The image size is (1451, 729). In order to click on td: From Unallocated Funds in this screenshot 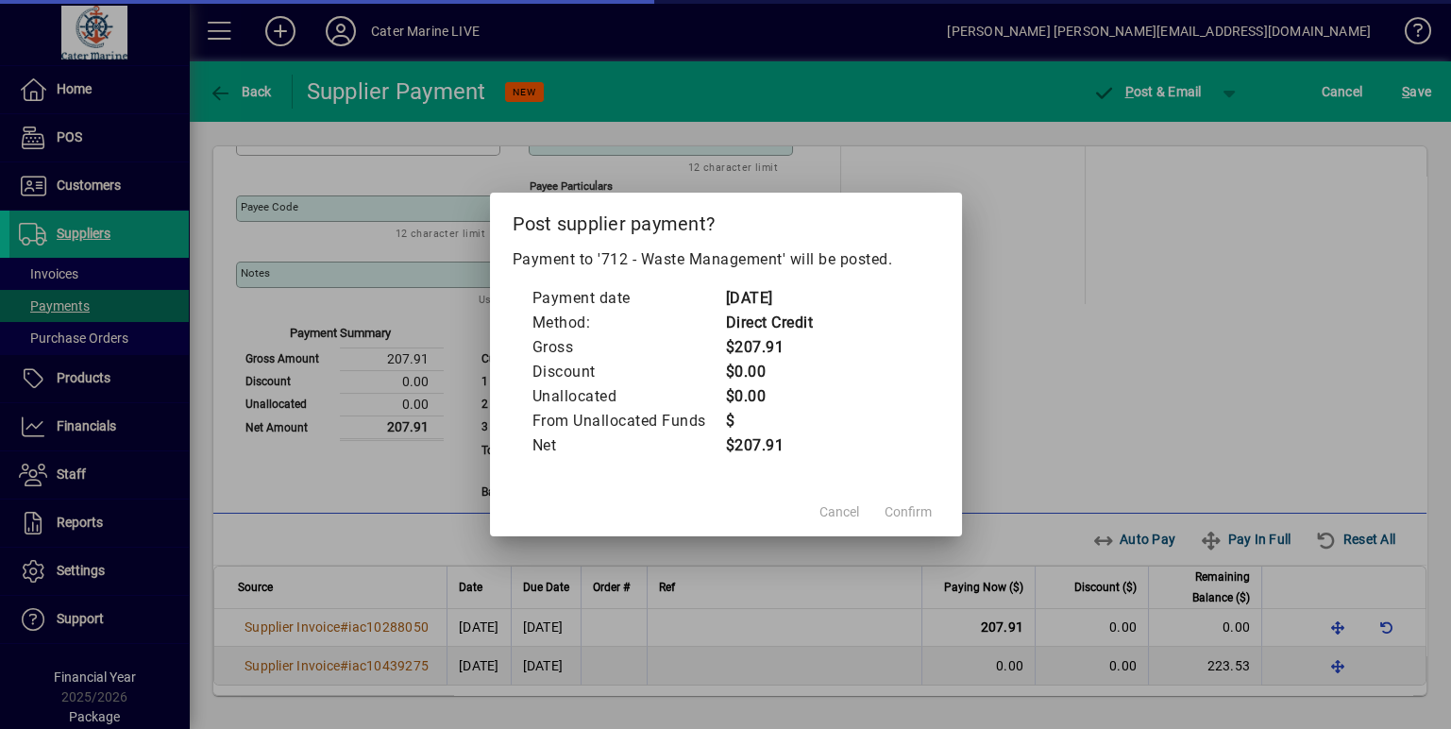, I will do `click(628, 421)`.